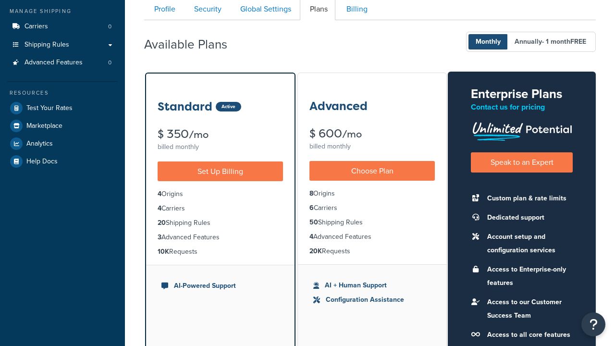 This screenshot has width=615, height=346. I want to click on h3: Advanced, so click(338, 106).